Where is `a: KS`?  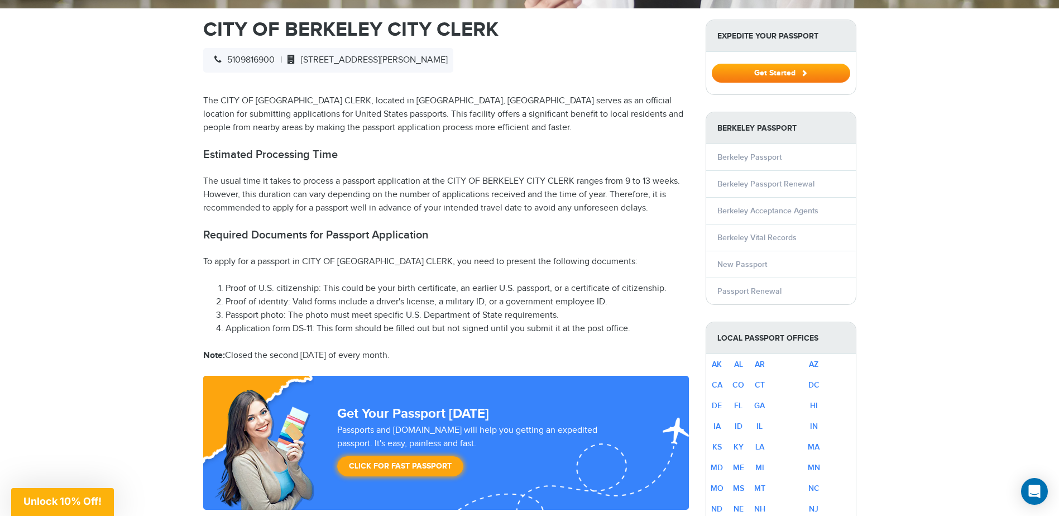 a: KS is located at coordinates (717, 447).